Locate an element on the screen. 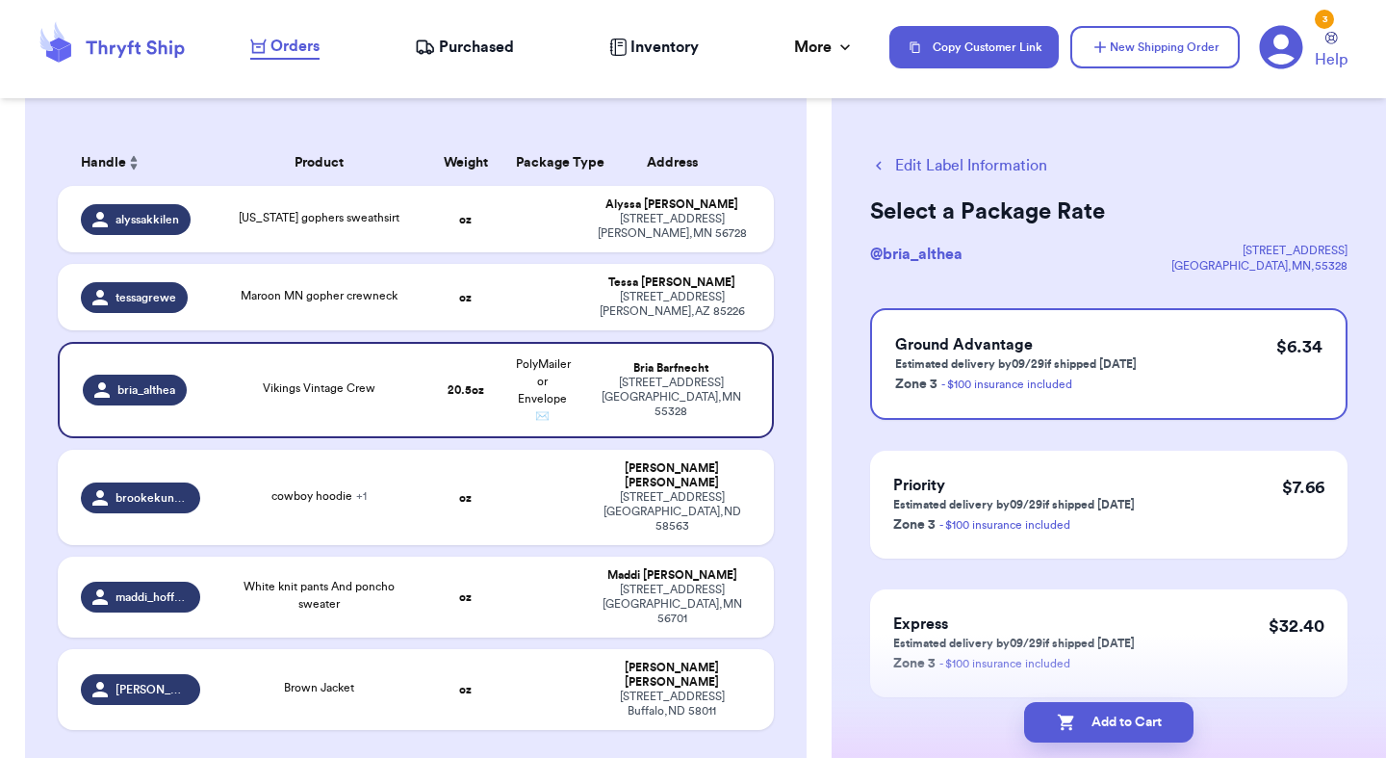 The height and width of the screenshot is (758, 1386). span: Purchased is located at coordinates (477, 47).